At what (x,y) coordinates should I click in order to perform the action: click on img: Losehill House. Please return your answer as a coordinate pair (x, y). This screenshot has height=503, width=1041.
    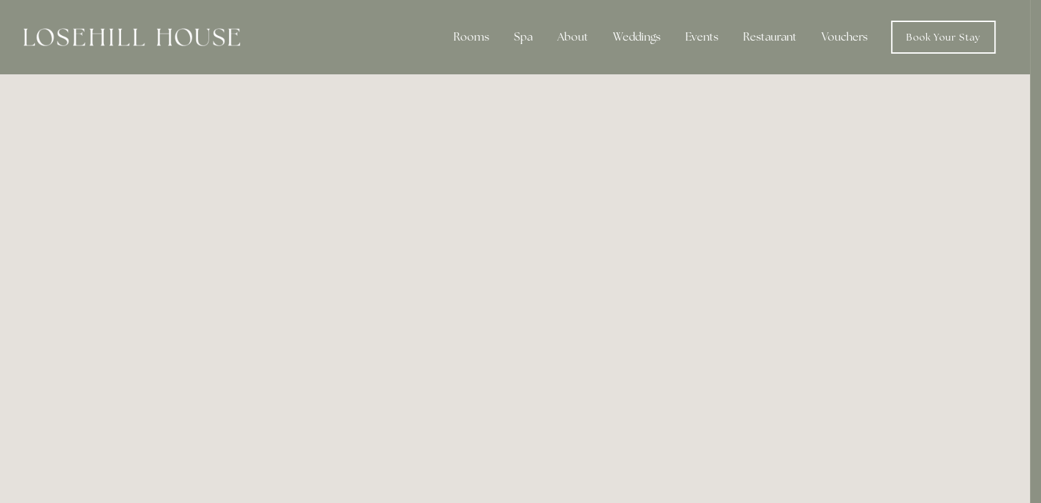
    Looking at the image, I should click on (131, 37).